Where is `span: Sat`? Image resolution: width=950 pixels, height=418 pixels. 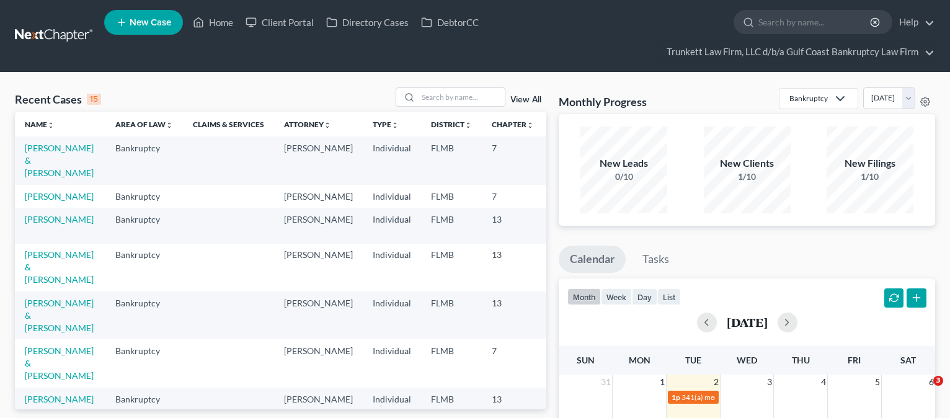
span: Sat is located at coordinates (908, 360).